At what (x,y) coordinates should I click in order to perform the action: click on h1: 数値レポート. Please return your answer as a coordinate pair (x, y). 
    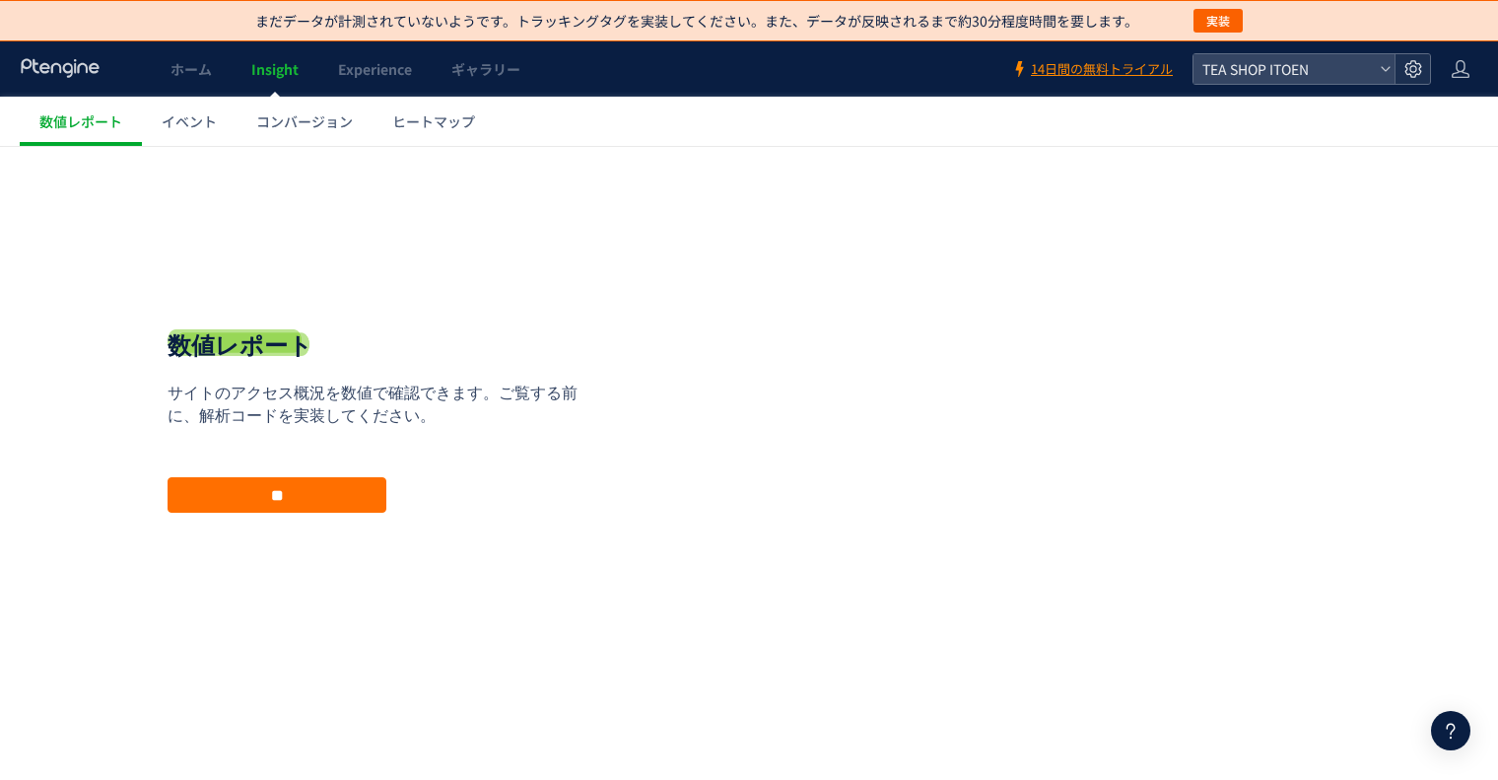
    Looking at the image, I should click on (239, 200).